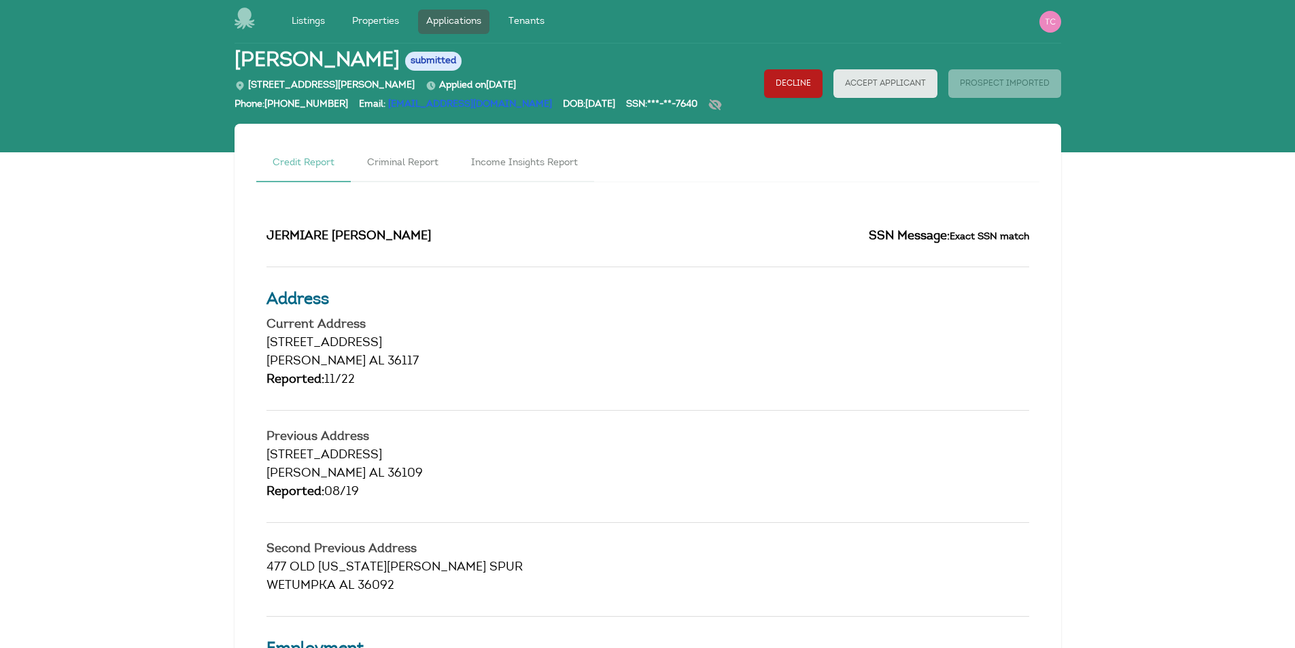 This screenshot has height=648, width=1295. Describe the element at coordinates (885, 84) in the screenshot. I see `button: Accept Applicant` at that location.